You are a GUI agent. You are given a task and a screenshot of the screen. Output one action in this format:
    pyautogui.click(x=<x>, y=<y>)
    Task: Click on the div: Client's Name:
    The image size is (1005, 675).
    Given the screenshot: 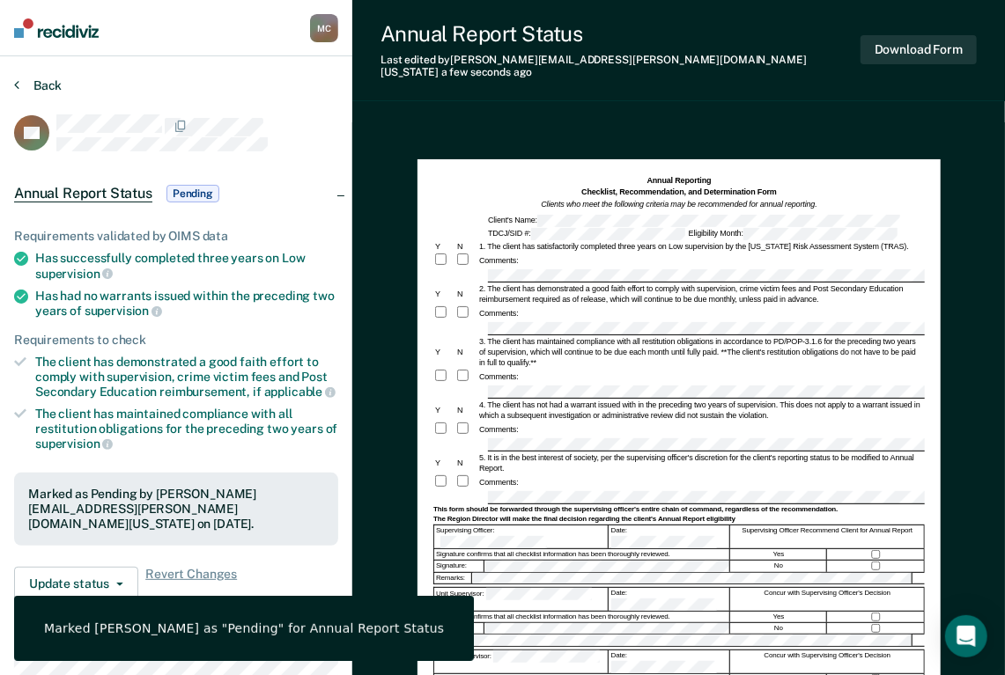 What is the action you would take?
    pyautogui.click(x=694, y=221)
    